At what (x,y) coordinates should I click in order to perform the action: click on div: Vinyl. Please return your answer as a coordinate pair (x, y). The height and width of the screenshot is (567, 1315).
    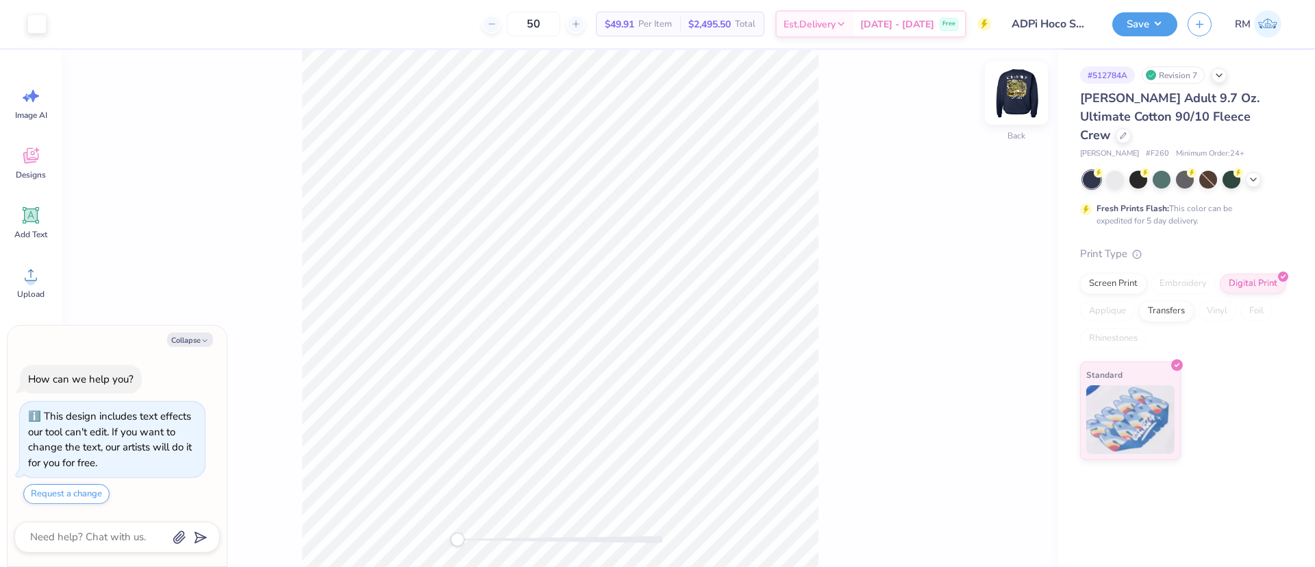
    Looking at the image, I should click on (1217, 311).